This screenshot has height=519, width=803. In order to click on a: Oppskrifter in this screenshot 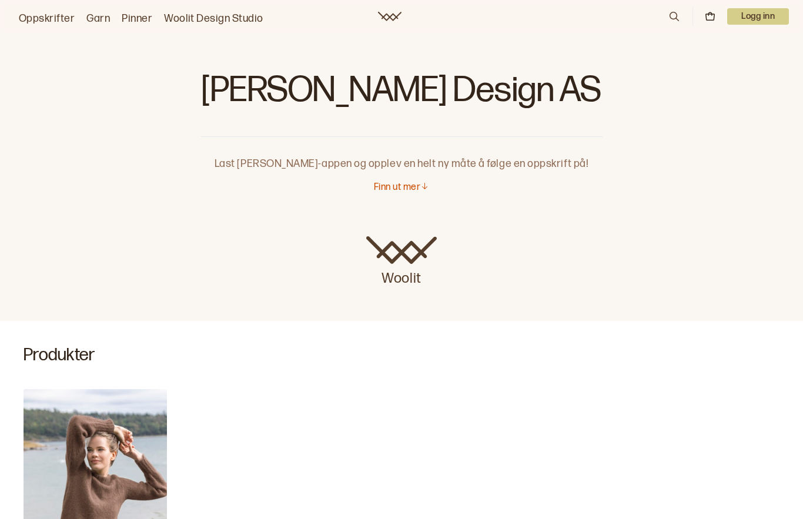, I will do `click(46, 19)`.